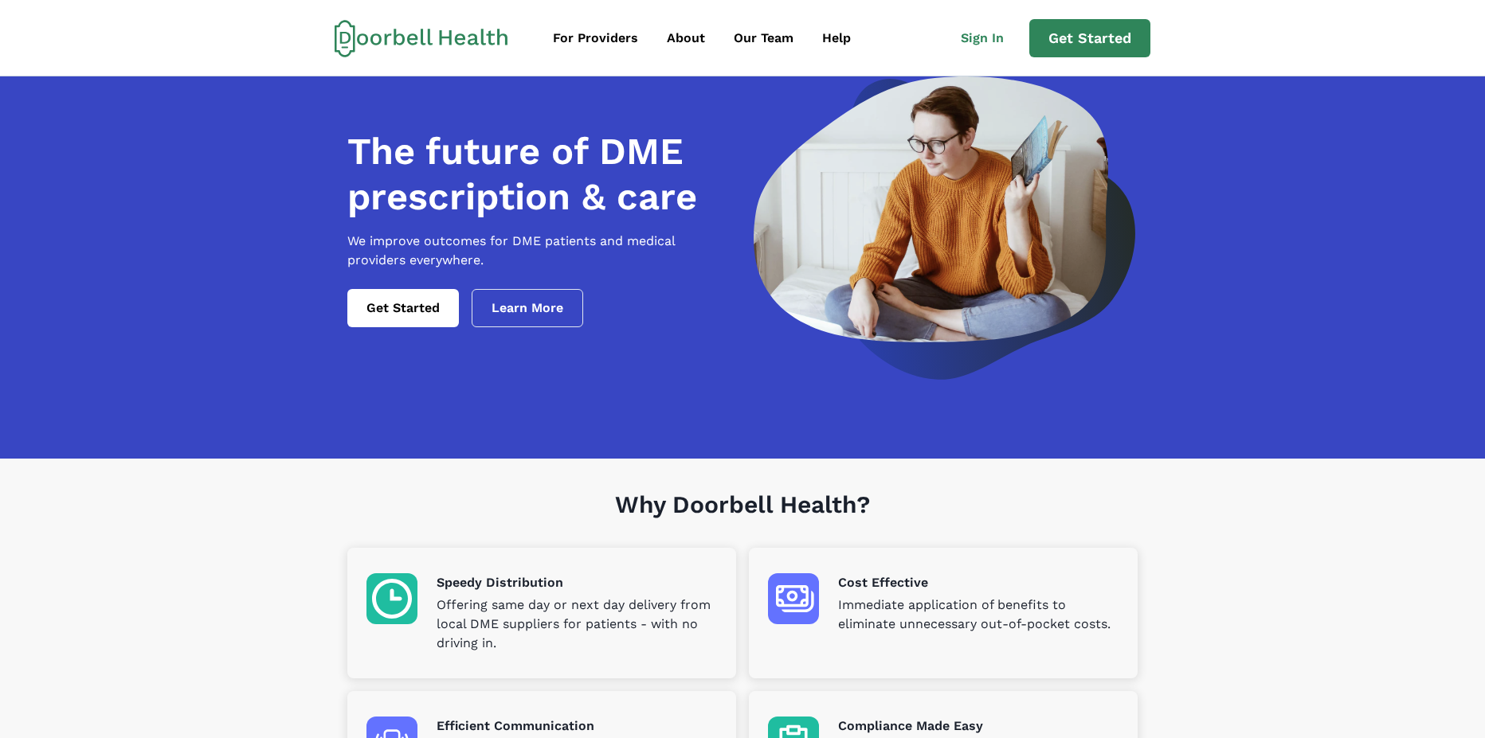 This screenshot has width=1485, height=738. Describe the element at coordinates (595, 38) in the screenshot. I see `div: For Providers` at that location.